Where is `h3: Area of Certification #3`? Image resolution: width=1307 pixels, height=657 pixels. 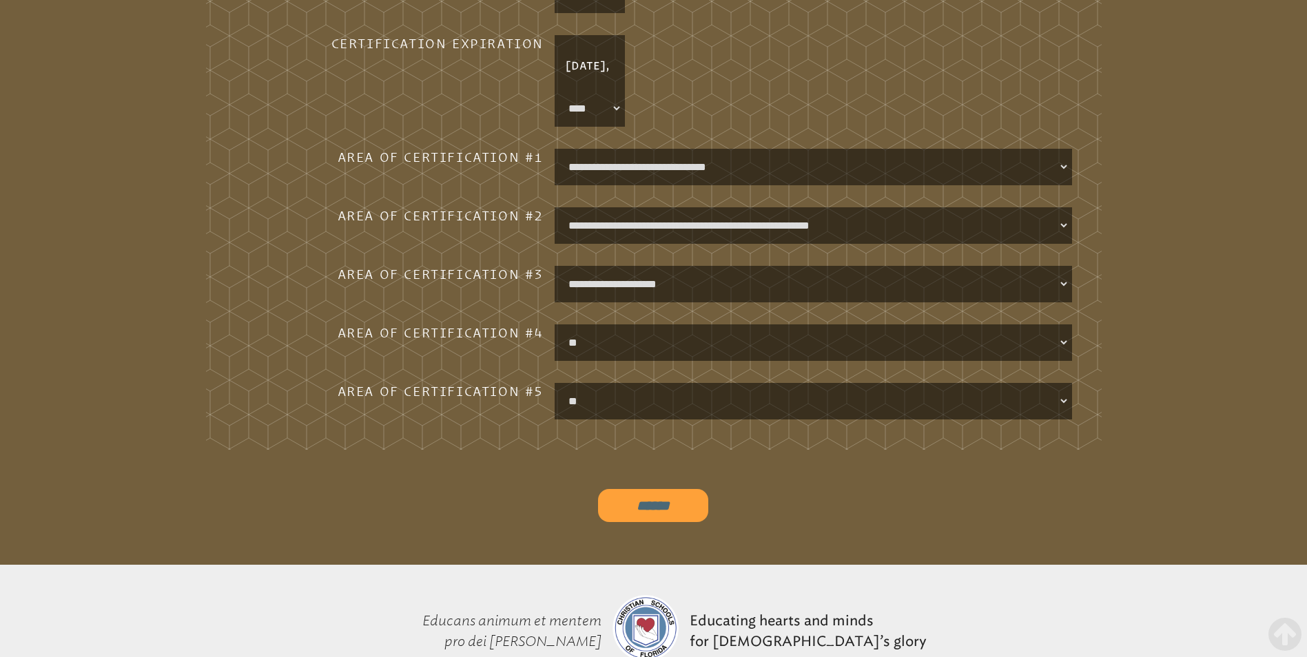 h3: Area of Certification #3 is located at coordinates (433, 274).